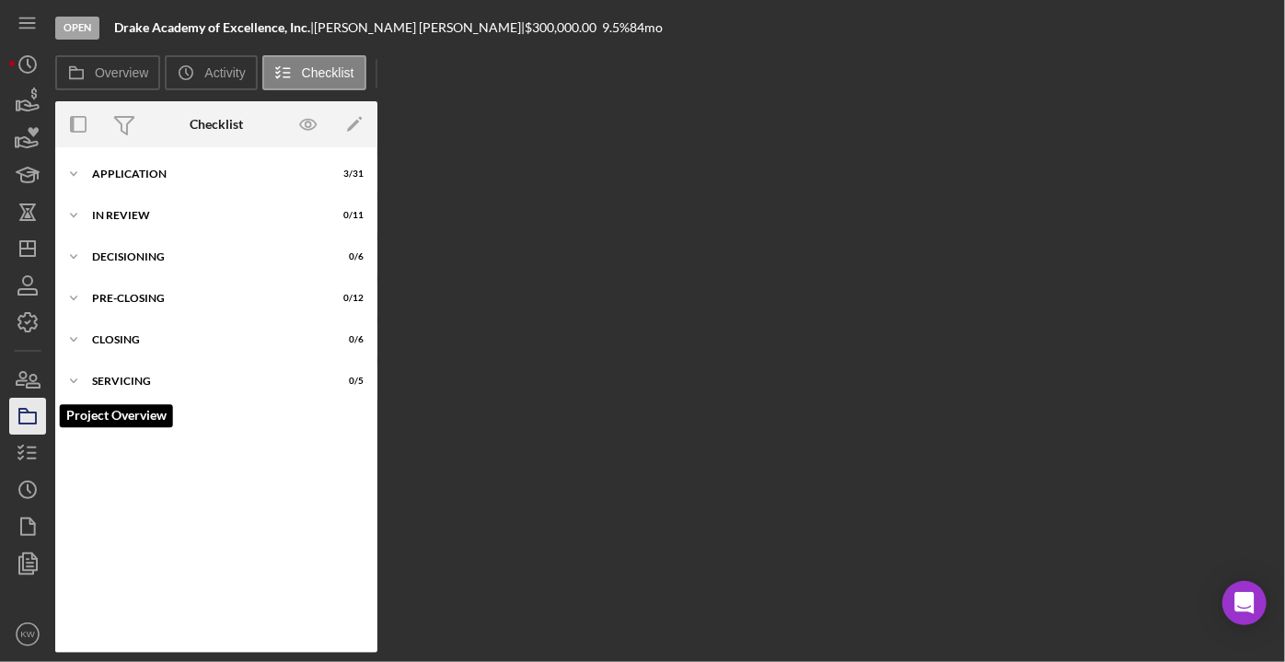  Describe the element at coordinates (347, 381) in the screenshot. I see `div: 0 / 5` at that location.